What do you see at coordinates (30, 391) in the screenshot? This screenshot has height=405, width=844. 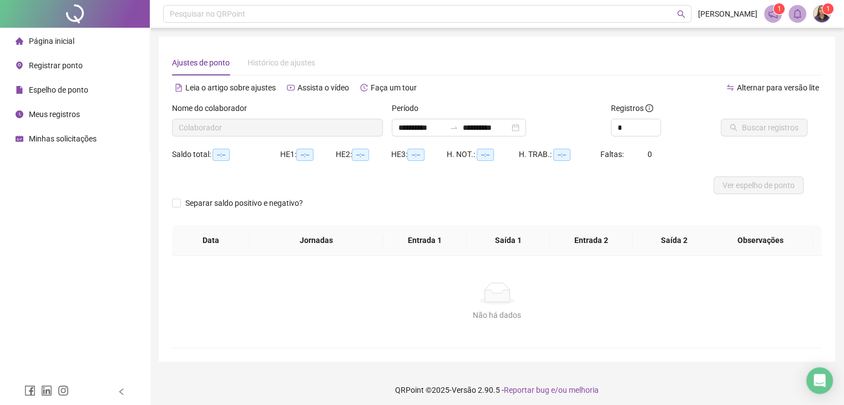 I see `span: facebook` at bounding box center [30, 391].